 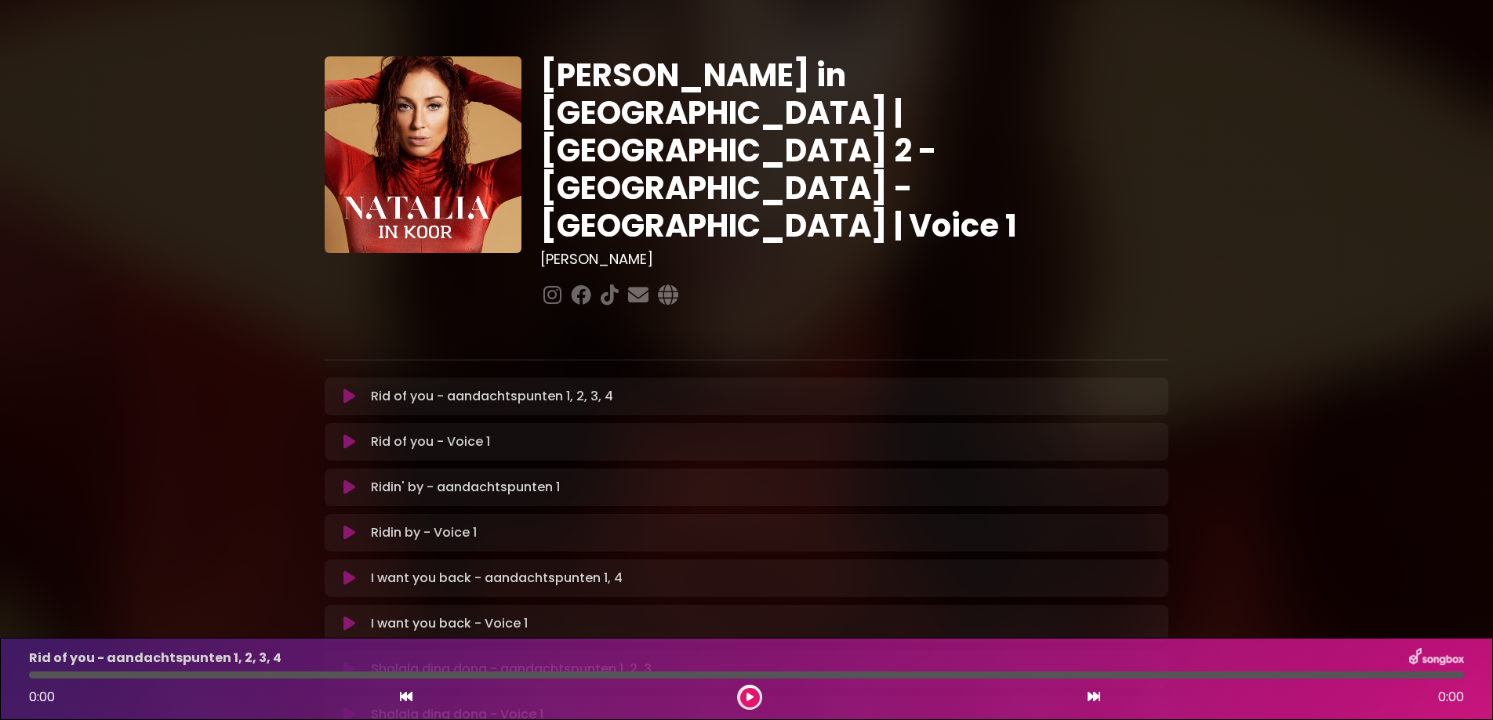 What do you see at coordinates (496, 579) in the screenshot?
I see `p: I want you back - aandachtspunten 1, 4` at bounding box center [496, 579].